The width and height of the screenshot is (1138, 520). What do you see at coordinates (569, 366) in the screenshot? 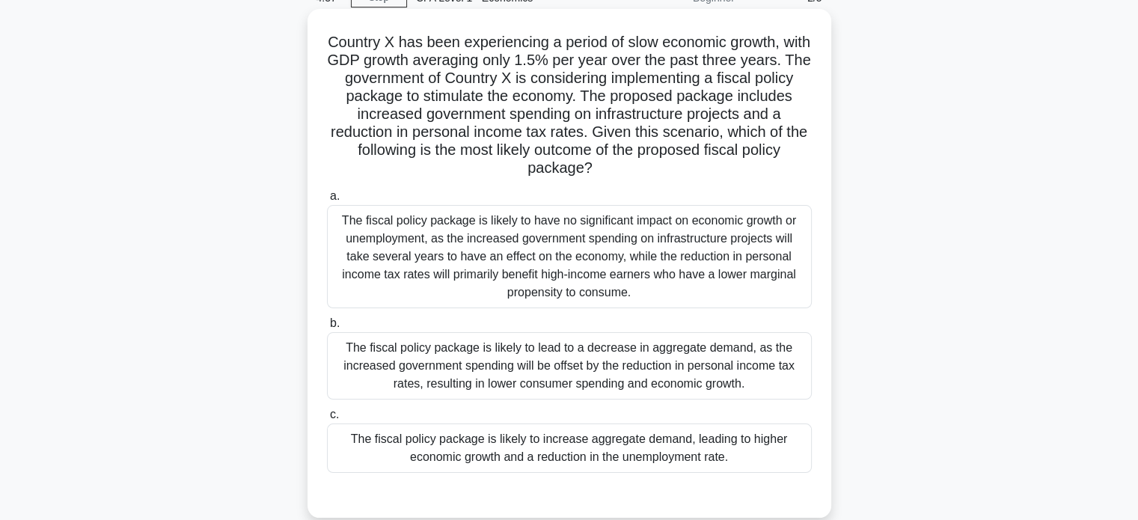
I see `div: The fiscal policy package is likely to lead to a decrease in aggregate demand, as the increased g...` at bounding box center [569, 366].